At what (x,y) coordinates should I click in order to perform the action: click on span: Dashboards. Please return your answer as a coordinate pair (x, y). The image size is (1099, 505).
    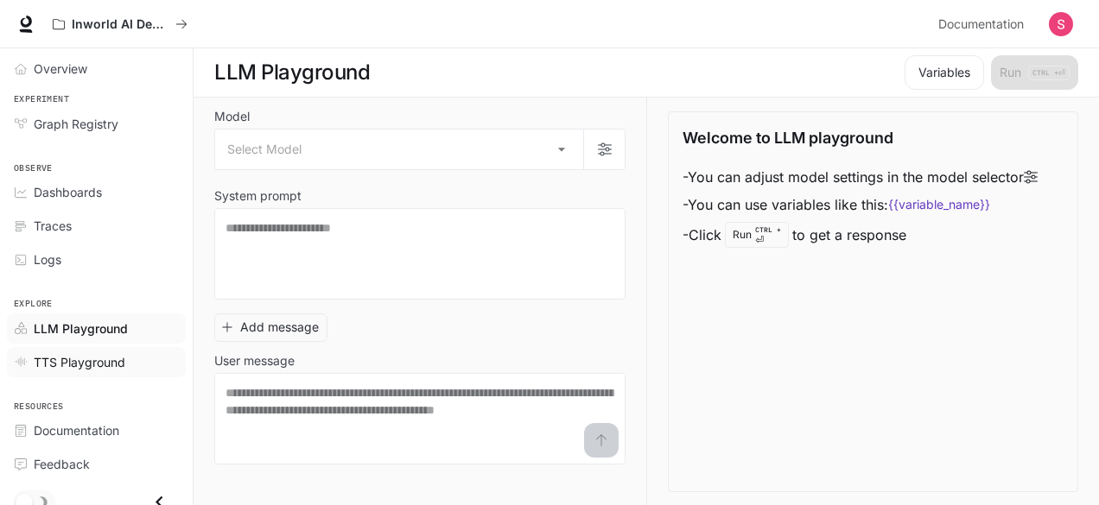
    Looking at the image, I should click on (67, 192).